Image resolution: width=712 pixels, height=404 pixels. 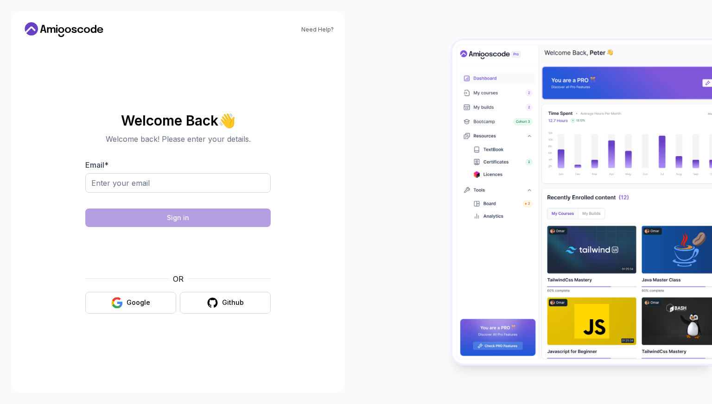 I want to click on a: Home link, so click(x=64, y=30).